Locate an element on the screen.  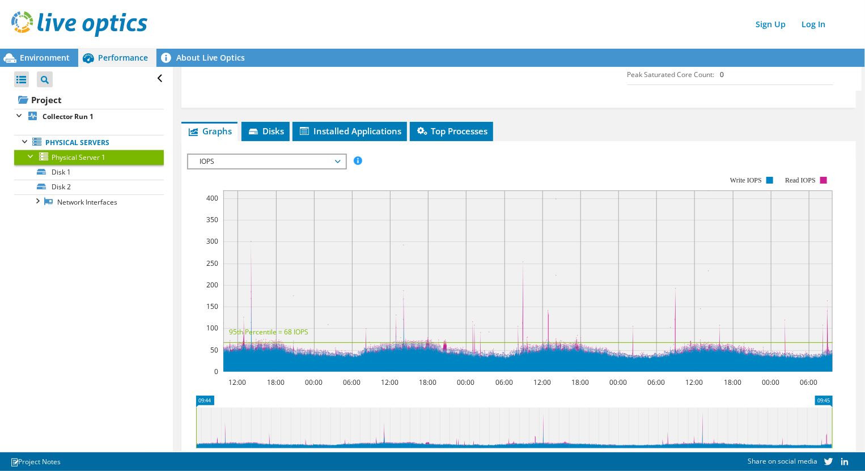
a: Network Interfaces is located at coordinates (89, 202).